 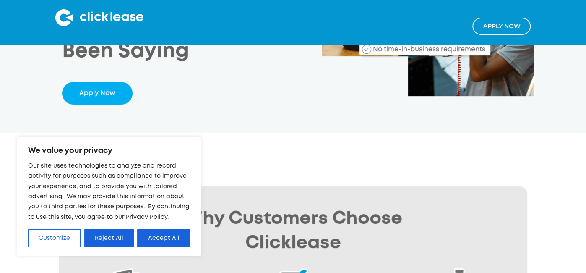 I want to click on a: Apply NOw, so click(x=501, y=26).